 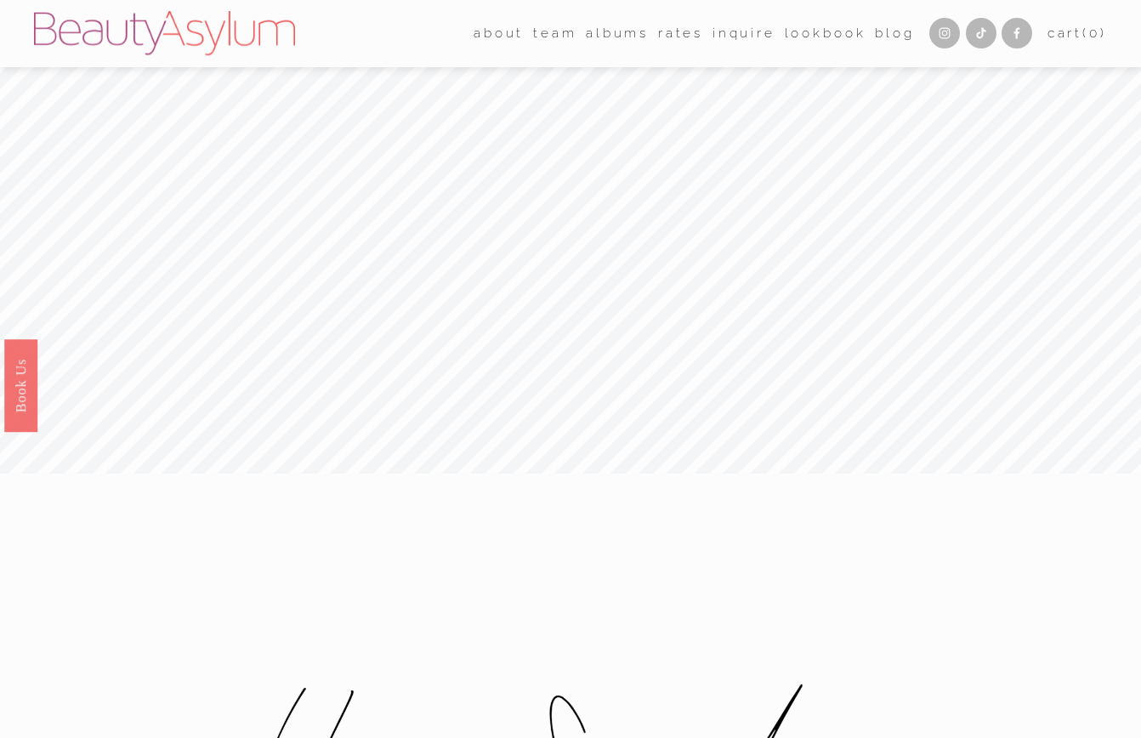 I want to click on img: Beauty Asylum | Bridal Hair &amp; Makeup Charlotte &amp; Atlanta, so click(x=164, y=33).